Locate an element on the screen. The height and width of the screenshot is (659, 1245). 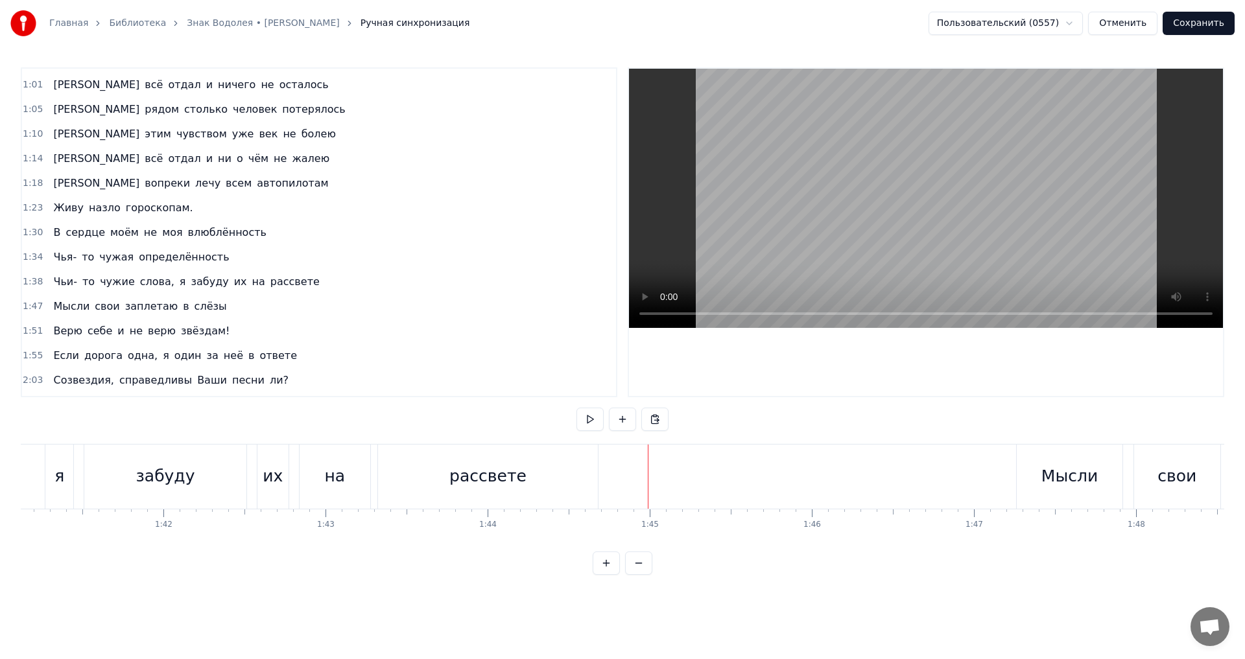
span: 1:14 is located at coordinates (32, 159).